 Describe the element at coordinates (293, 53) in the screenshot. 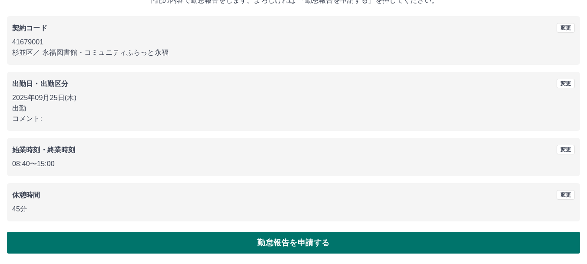

I see `p: 杉並区 ／ 永福図書館・コミュニティふらっと永福` at that location.